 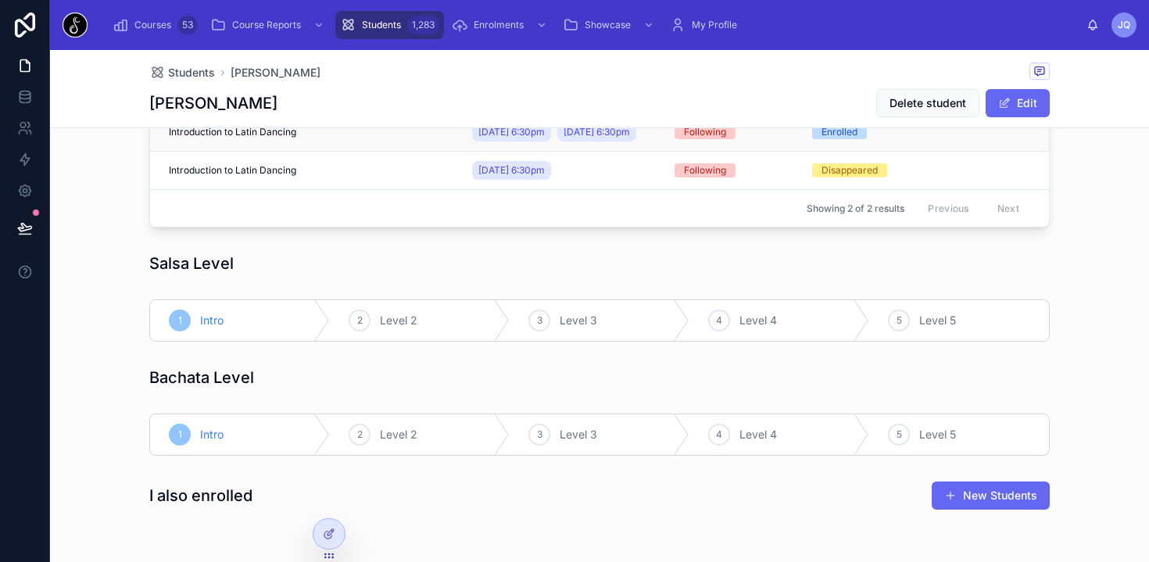 What do you see at coordinates (152, 25) in the screenshot?
I see `span: Courses` at bounding box center [152, 25].